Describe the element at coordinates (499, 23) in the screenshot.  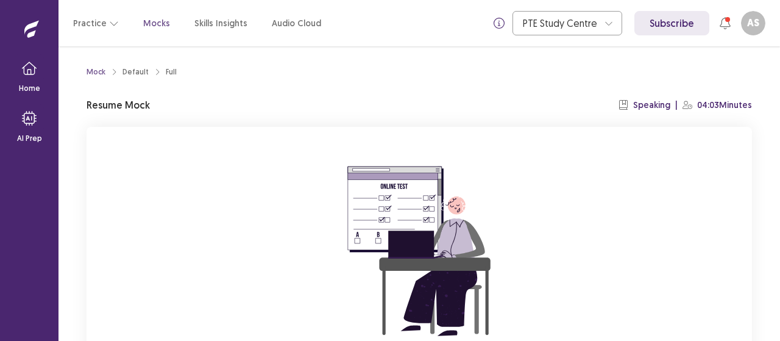
I see `button: info` at that location.